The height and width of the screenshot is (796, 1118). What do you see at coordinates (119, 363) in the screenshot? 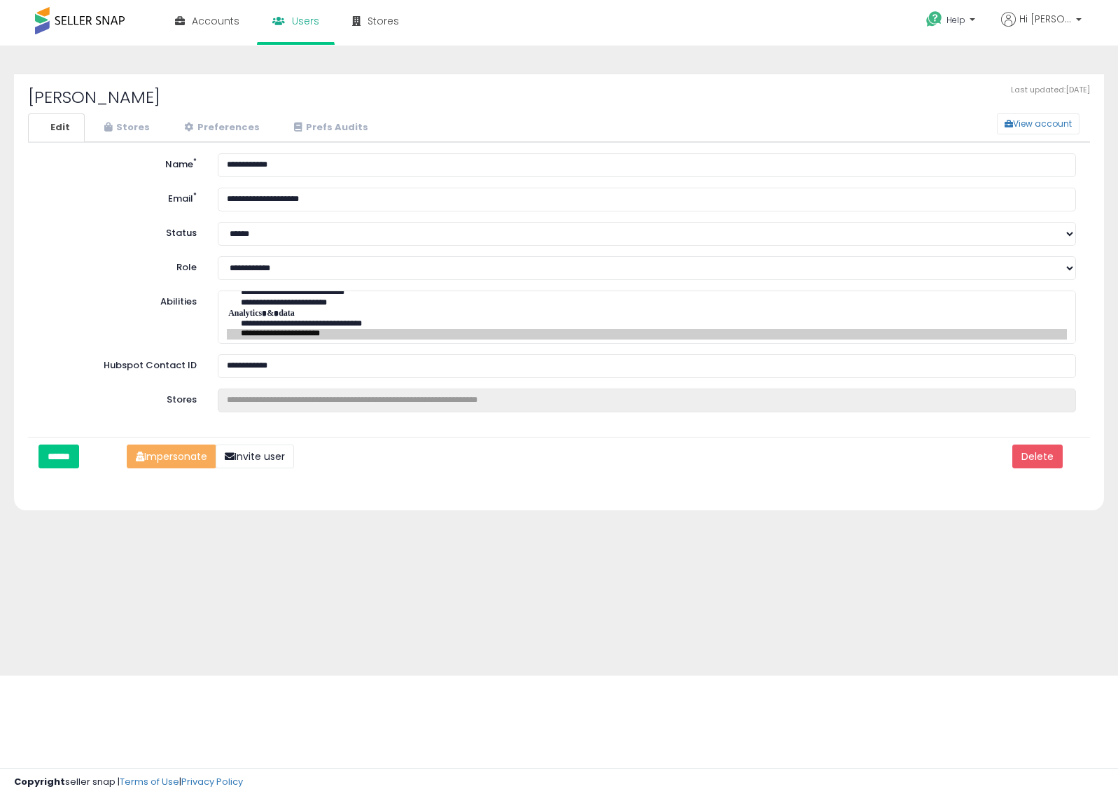
I see `label: Hubspot Contact ID` at bounding box center [119, 363].